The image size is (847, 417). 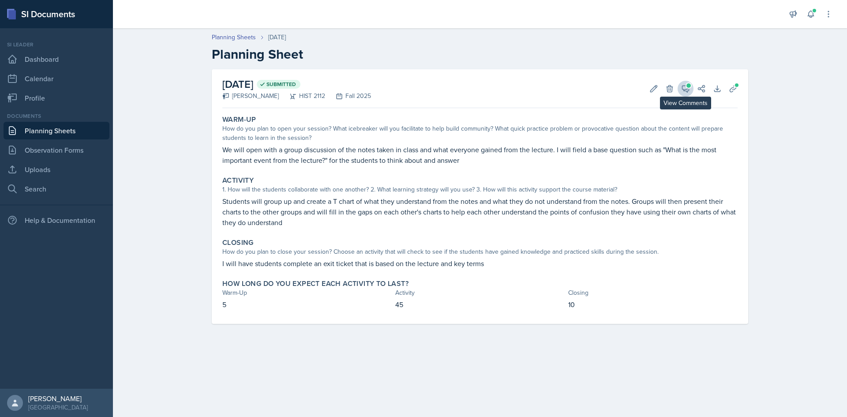 What do you see at coordinates (480, 304) in the screenshot?
I see `p: 45` at bounding box center [480, 304].